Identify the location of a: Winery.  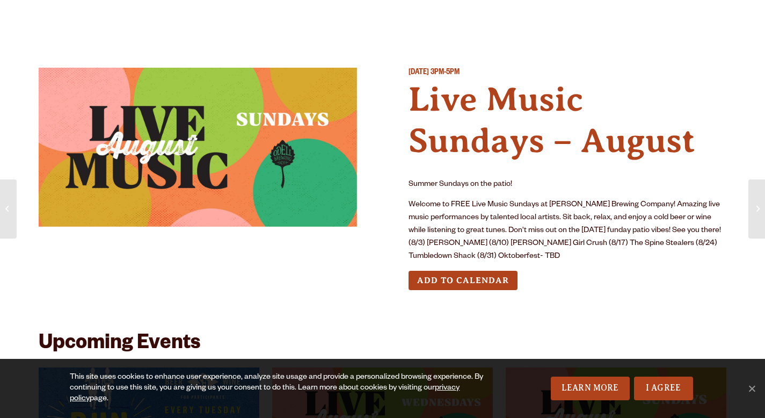
(318, 19).